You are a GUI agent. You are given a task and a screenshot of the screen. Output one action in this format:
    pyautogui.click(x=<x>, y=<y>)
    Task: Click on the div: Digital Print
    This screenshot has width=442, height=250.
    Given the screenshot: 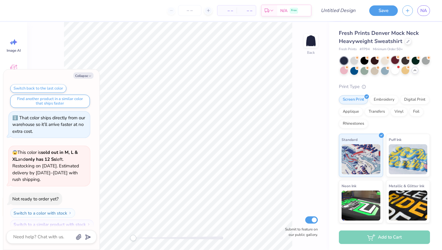 What is the action you would take?
    pyautogui.click(x=415, y=100)
    